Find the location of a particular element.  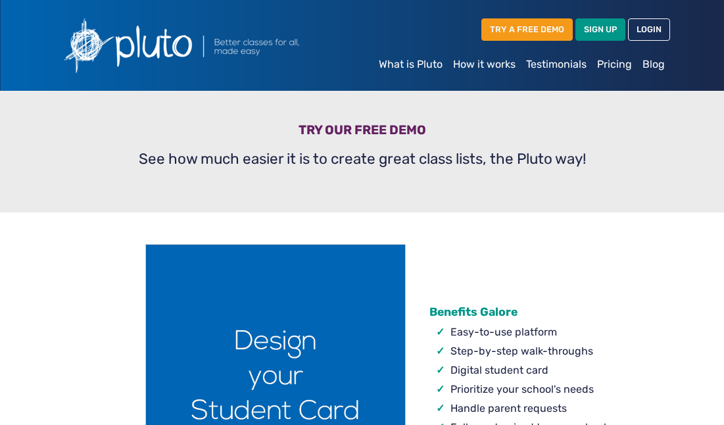

a: Pricing is located at coordinates (614, 64).